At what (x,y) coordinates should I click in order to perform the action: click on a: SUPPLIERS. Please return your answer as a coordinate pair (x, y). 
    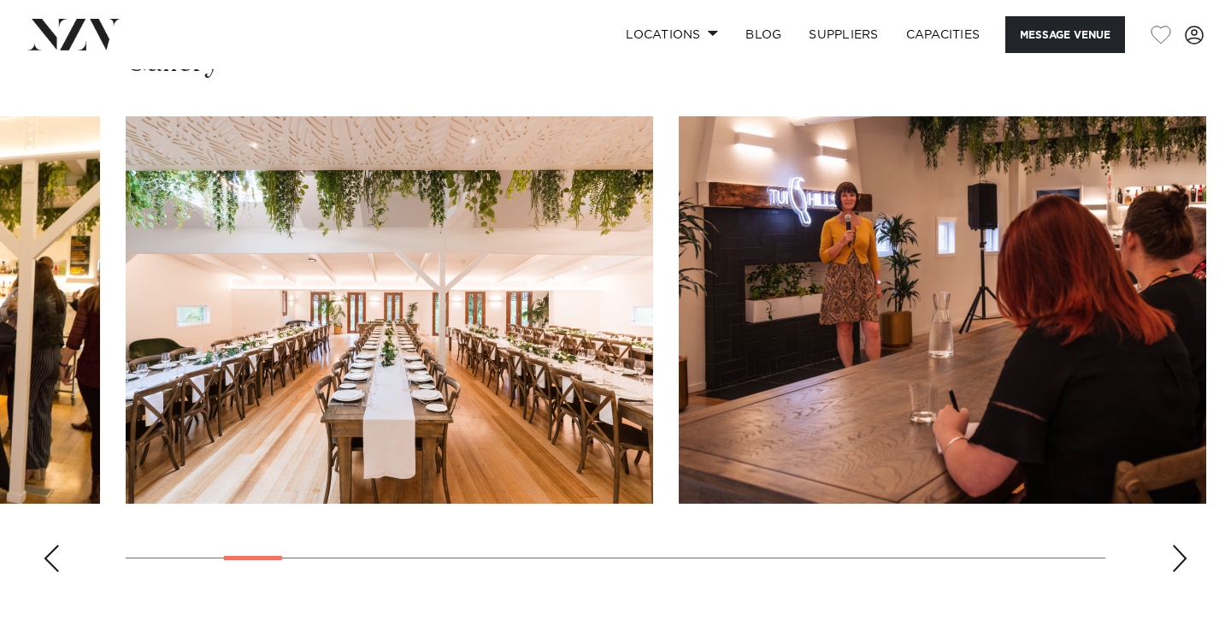
    Looking at the image, I should click on (843, 34).